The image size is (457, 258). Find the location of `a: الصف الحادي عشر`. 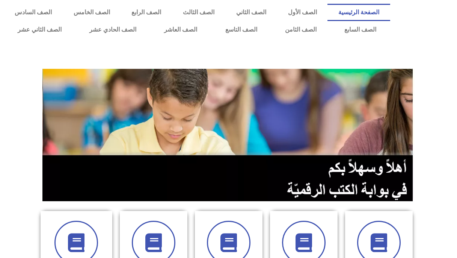

a: الصف الحادي عشر is located at coordinates (113, 30).